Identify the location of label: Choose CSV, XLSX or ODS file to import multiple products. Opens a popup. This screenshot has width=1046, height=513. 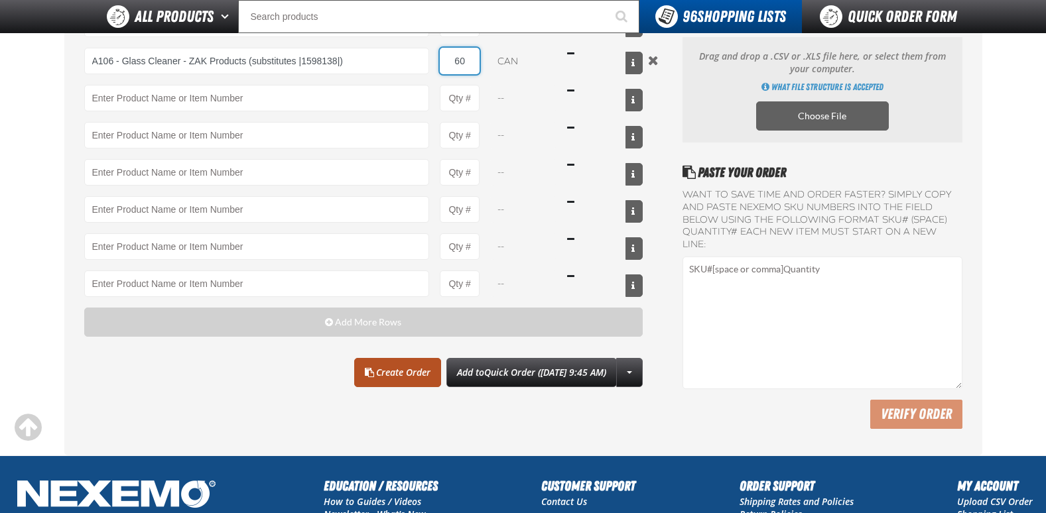
(822, 116).